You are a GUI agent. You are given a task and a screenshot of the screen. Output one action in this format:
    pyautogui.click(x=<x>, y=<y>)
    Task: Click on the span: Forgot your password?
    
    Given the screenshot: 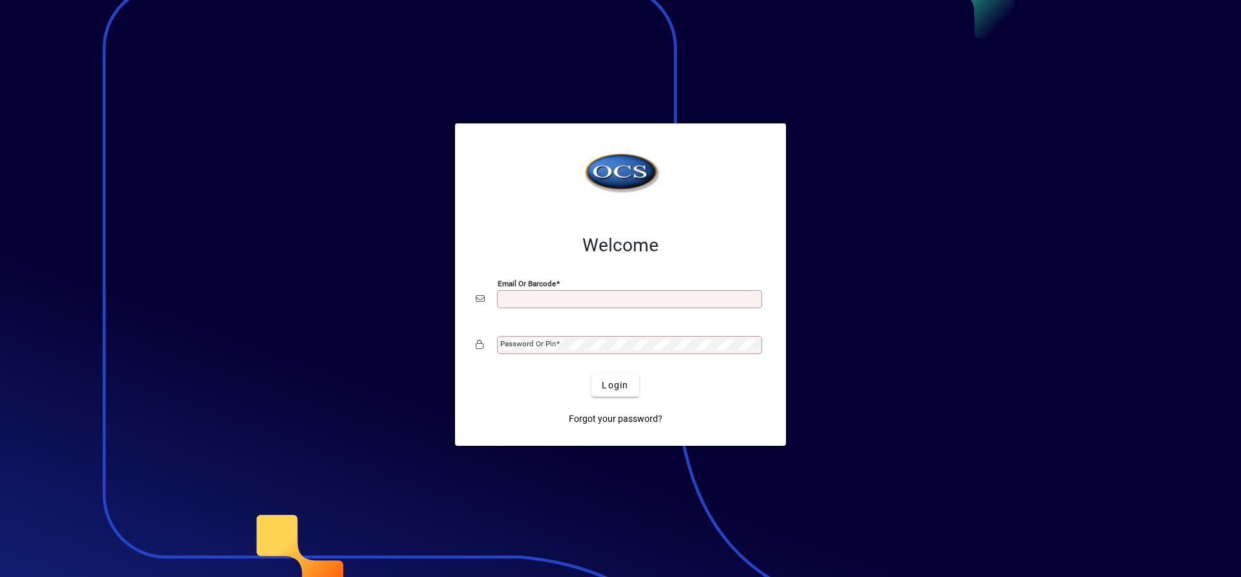 What is the action you would take?
    pyautogui.click(x=615, y=419)
    